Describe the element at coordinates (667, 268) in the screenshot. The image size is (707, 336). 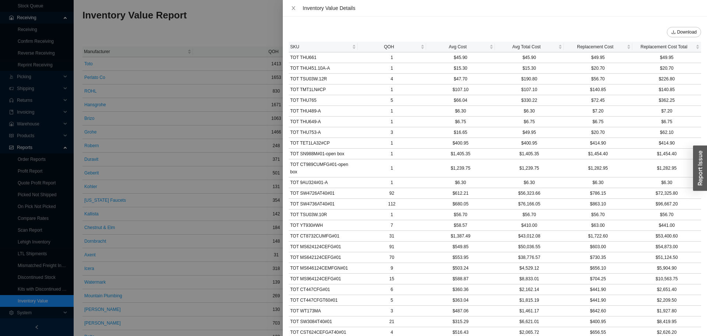
I see `td: $5,904.90` at that location.